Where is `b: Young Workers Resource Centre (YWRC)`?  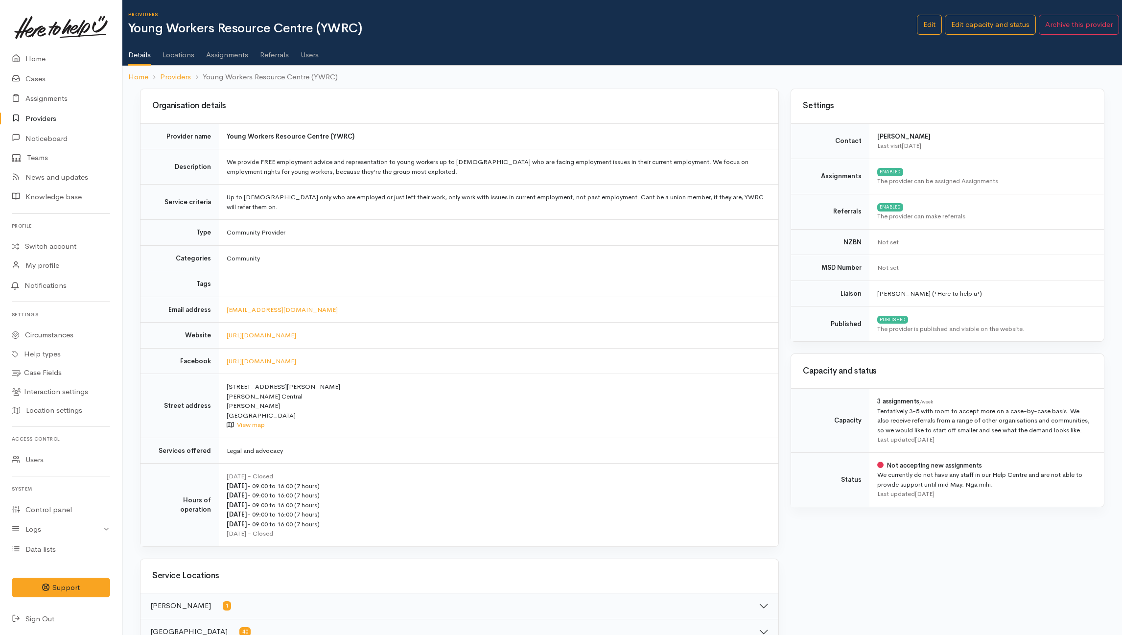
b: Young Workers Resource Centre (YWRC) is located at coordinates (290, 136).